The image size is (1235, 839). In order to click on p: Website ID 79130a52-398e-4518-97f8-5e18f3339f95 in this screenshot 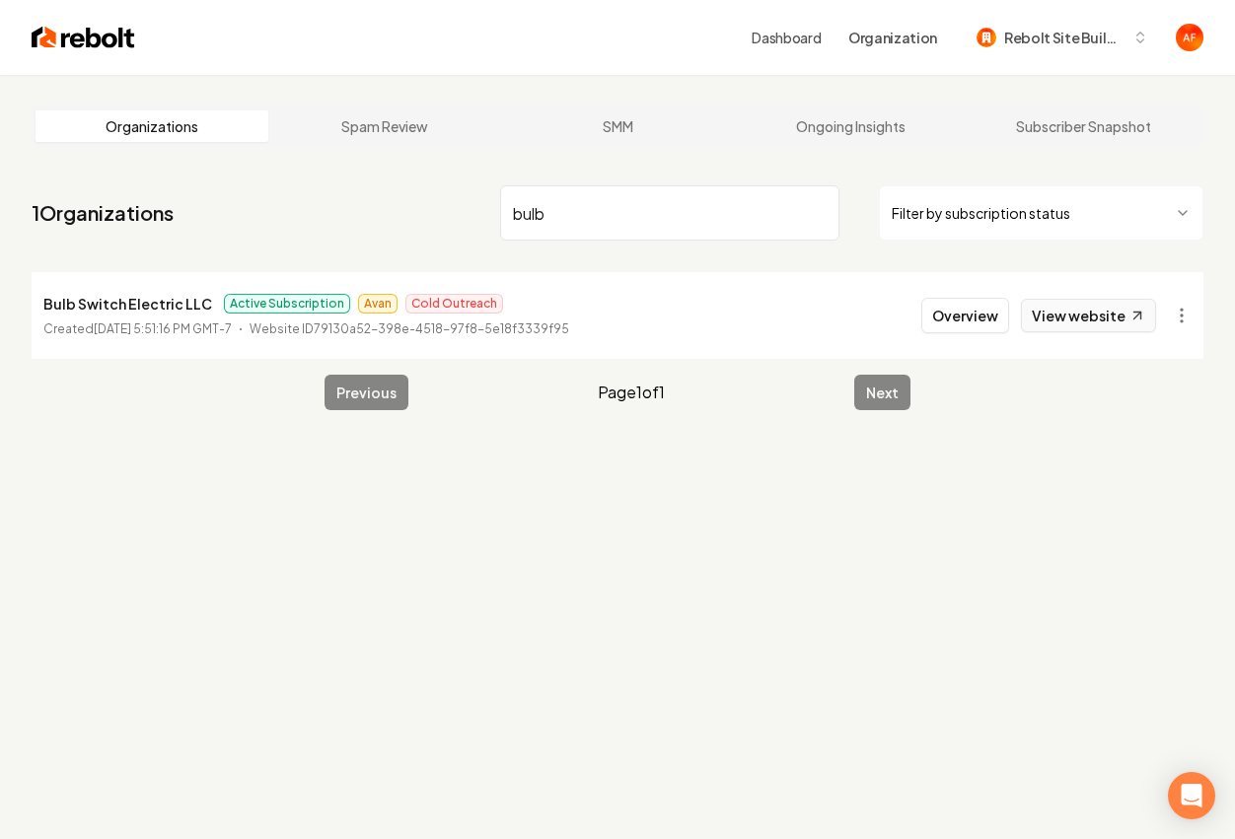, I will do `click(409, 329)`.